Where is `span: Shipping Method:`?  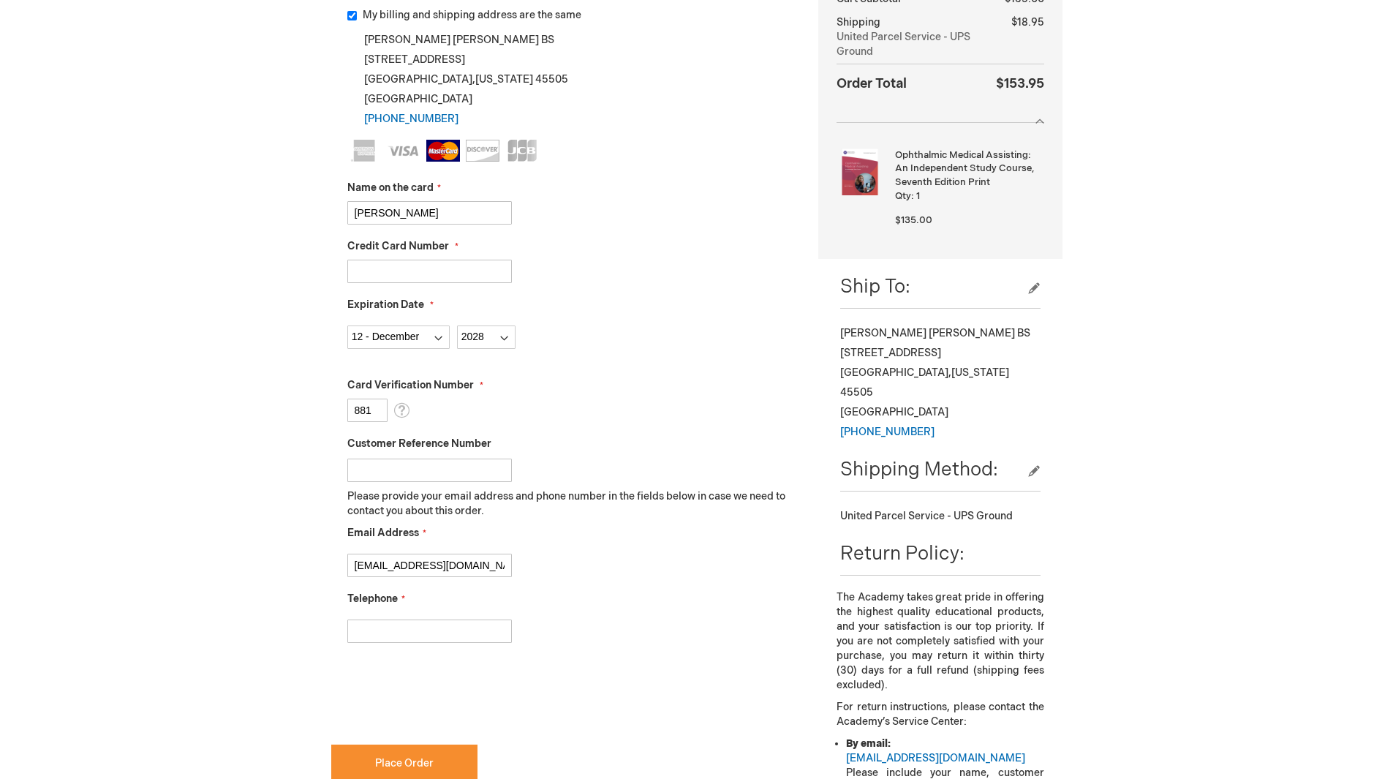
span: Shipping Method: is located at coordinates (919, 470).